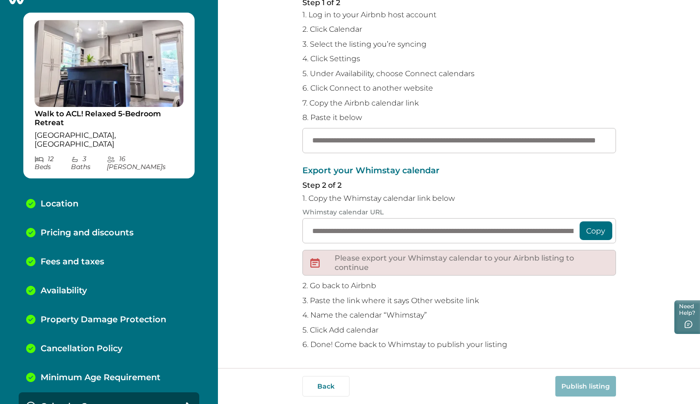  I want to click on p: Export your Whimstay calendar, so click(459, 171).